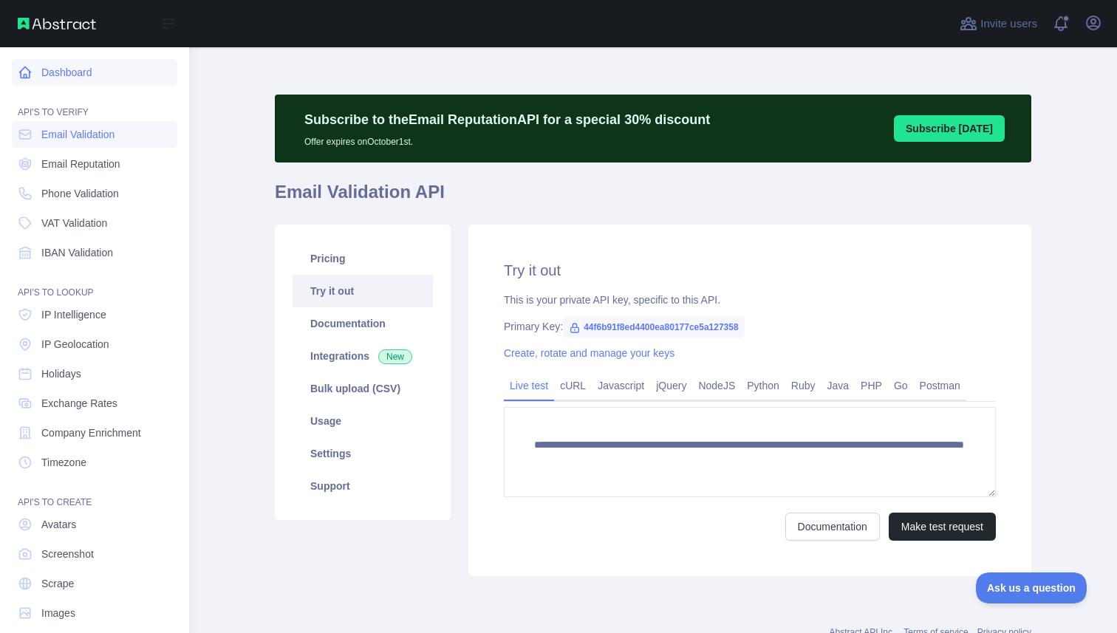 This screenshot has width=1117, height=633. What do you see at coordinates (942, 527) in the screenshot?
I see `button: Make test request` at bounding box center [942, 527].